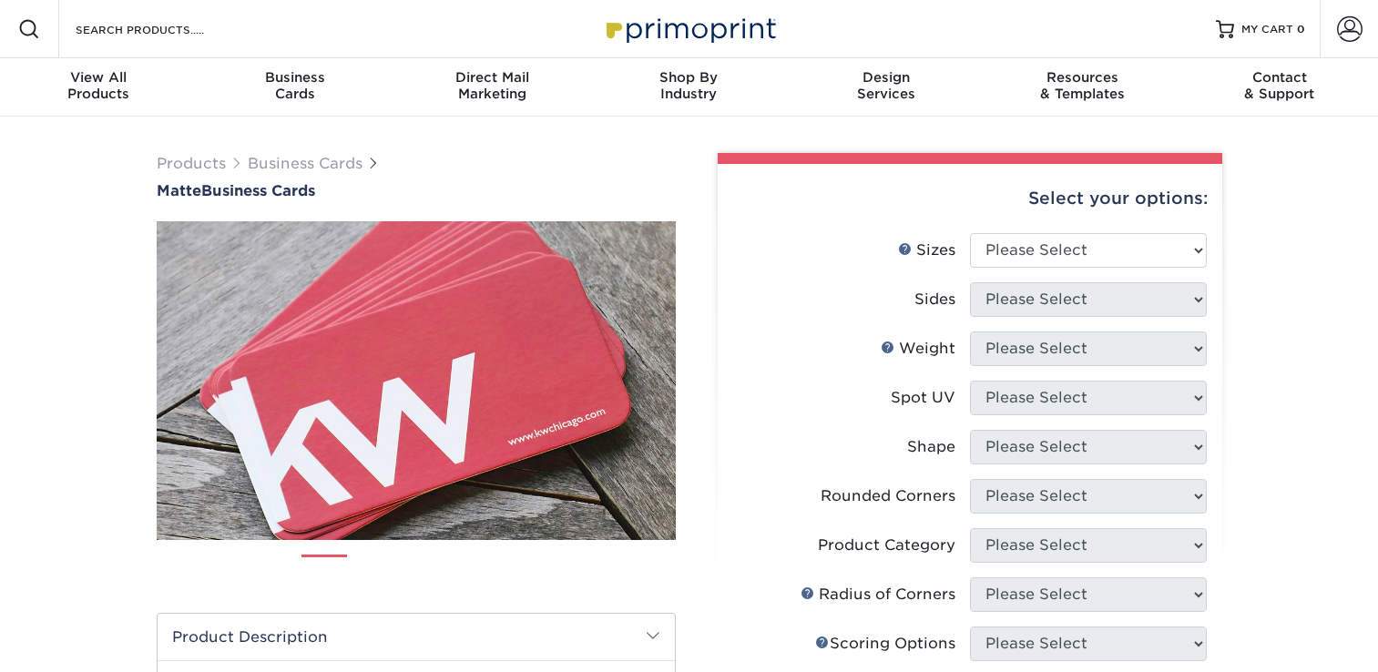 The height and width of the screenshot is (672, 1378). What do you see at coordinates (492, 87) in the screenshot?
I see `a: Direct MailMarketing` at bounding box center [492, 87].